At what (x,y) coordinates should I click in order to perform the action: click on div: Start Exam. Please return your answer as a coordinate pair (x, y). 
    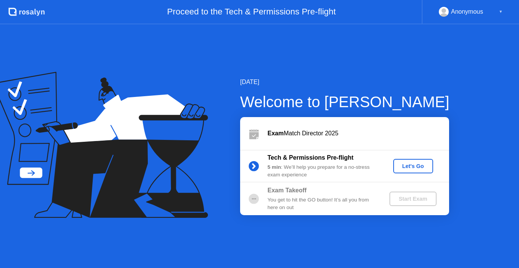
    Looking at the image, I should click on (413, 199).